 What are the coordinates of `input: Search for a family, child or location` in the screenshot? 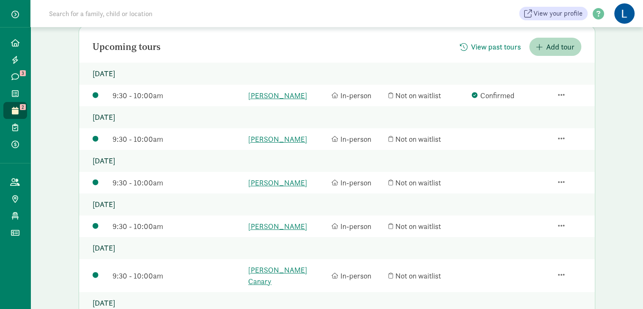 It's located at (162, 14).